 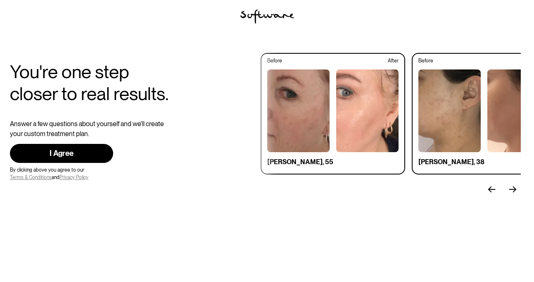 What do you see at coordinates (391, 125) in the screenshot?
I see `div: carousel` at bounding box center [391, 125].